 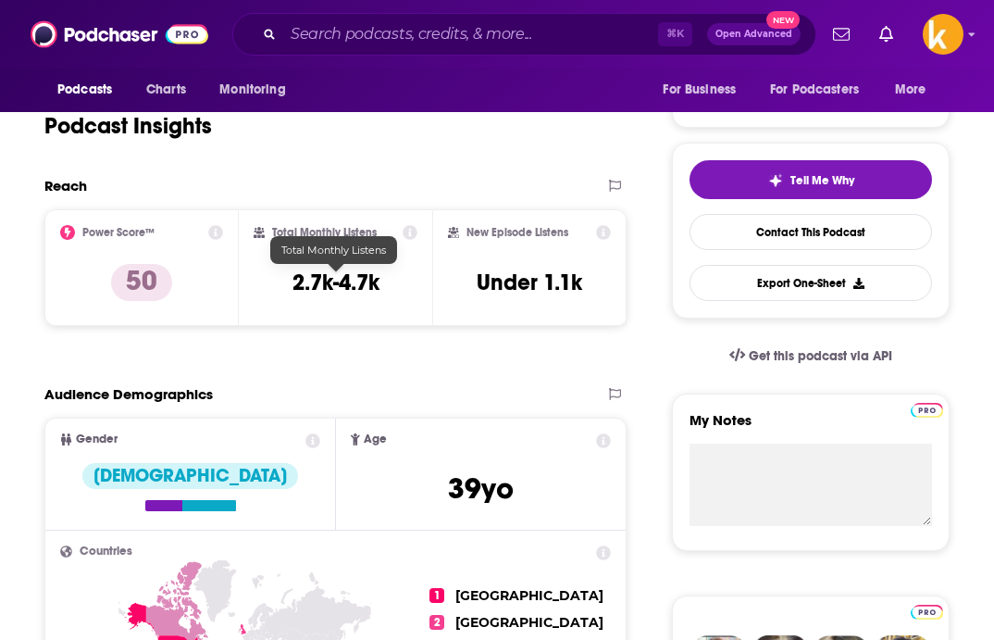 I want to click on span: Logged in as sshawan, so click(x=943, y=34).